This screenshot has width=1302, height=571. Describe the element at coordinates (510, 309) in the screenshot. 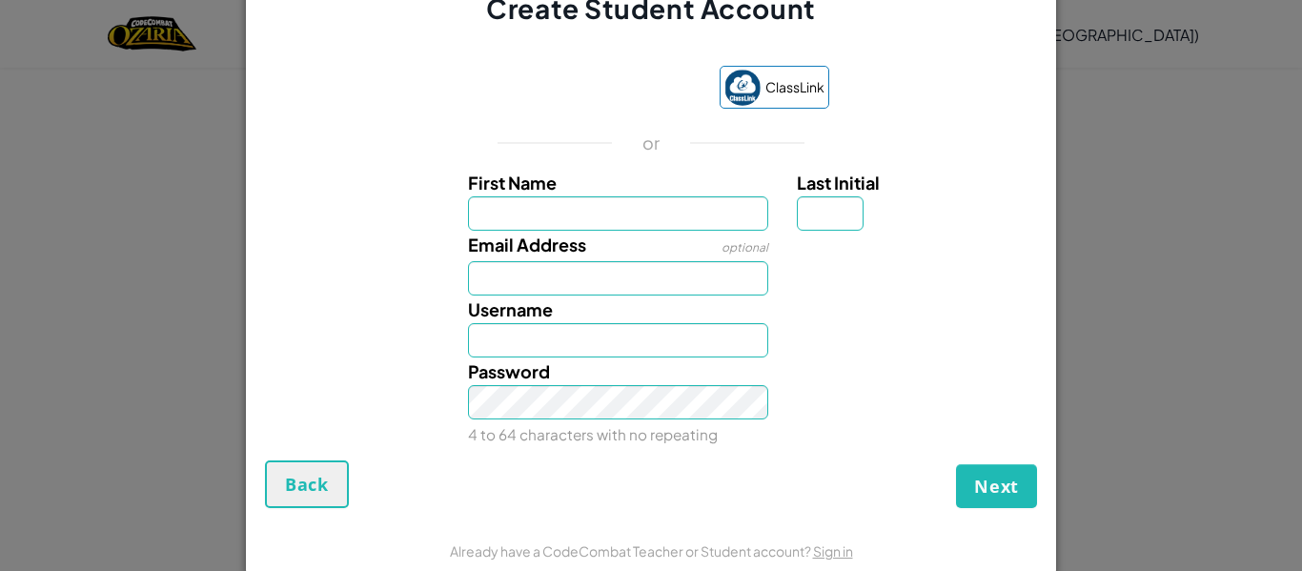

I see `span: Username` at that location.